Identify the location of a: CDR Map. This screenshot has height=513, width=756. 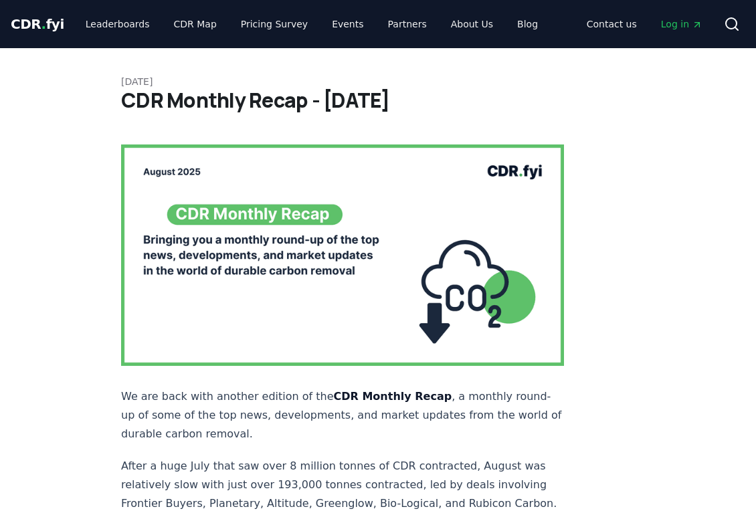
(195, 24).